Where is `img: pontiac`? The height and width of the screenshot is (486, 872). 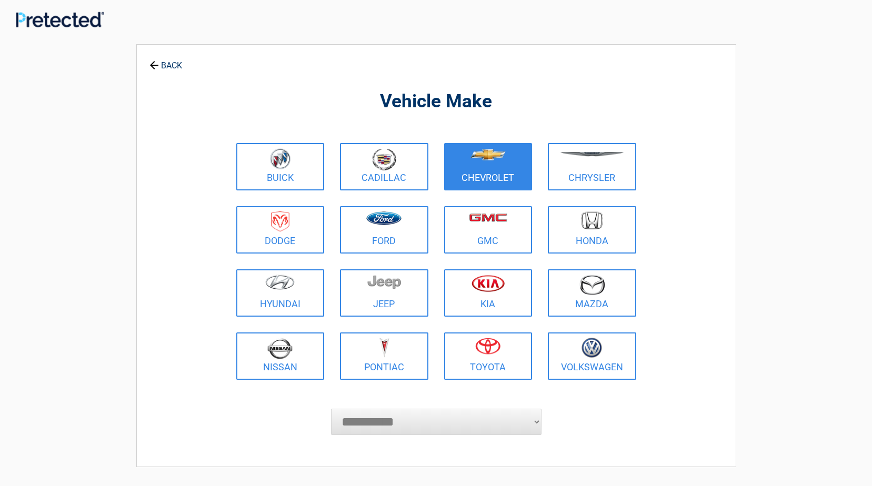
img: pontiac is located at coordinates (384, 348).